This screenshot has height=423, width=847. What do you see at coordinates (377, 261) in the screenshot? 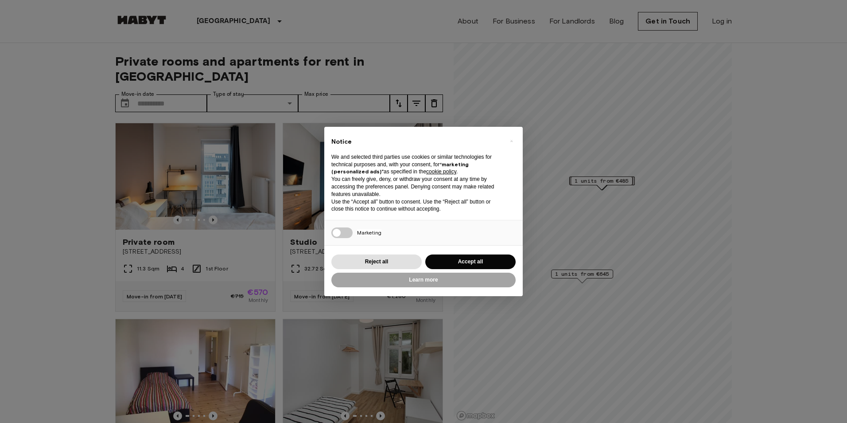
I see `button: Reject all` at bounding box center [377, 261].